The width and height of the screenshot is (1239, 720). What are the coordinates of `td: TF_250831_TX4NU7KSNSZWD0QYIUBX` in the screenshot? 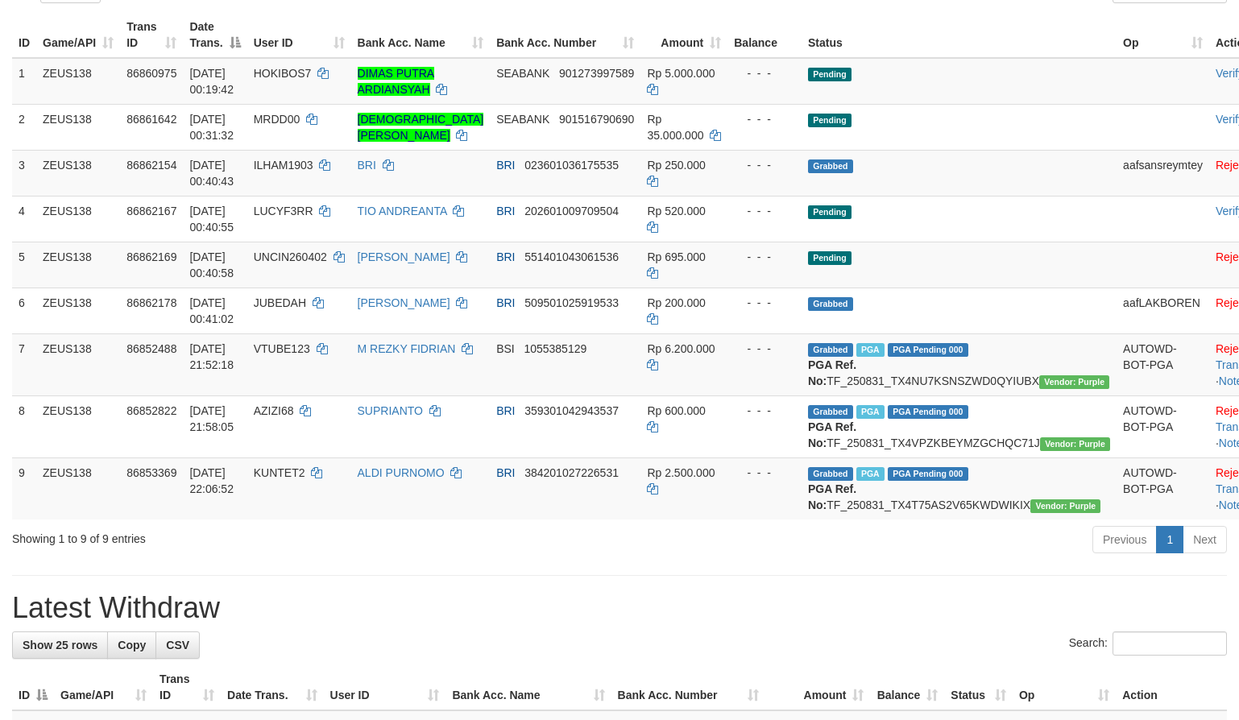 It's located at (959, 364).